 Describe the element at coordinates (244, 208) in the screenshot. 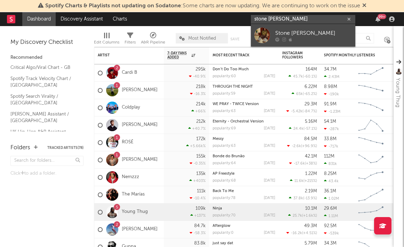

I see `div: Ninja` at that location.